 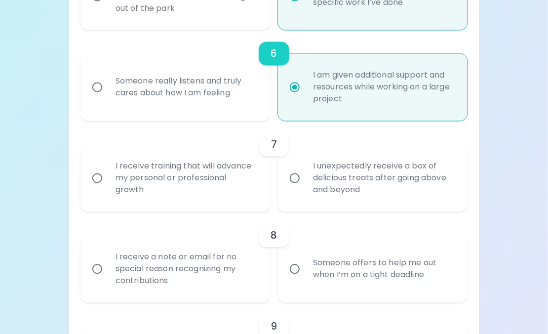 I want to click on div: I receive a note or email for no special reason recognizing my contributions, so click(x=186, y=269).